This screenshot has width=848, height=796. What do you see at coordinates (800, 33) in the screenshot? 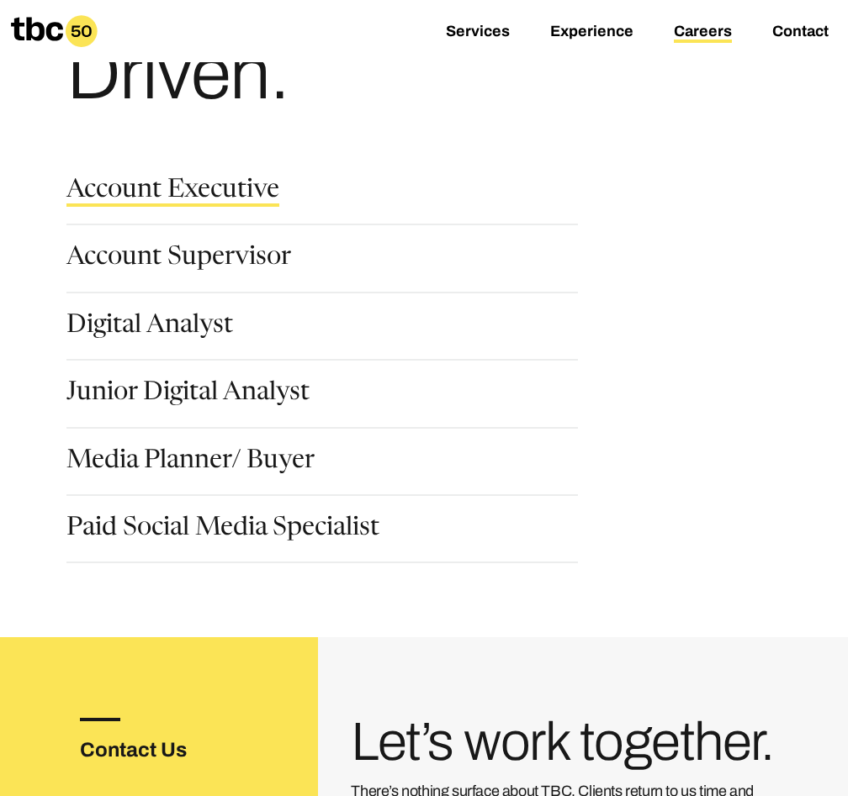
I see `a: Contact` at bounding box center [800, 33].